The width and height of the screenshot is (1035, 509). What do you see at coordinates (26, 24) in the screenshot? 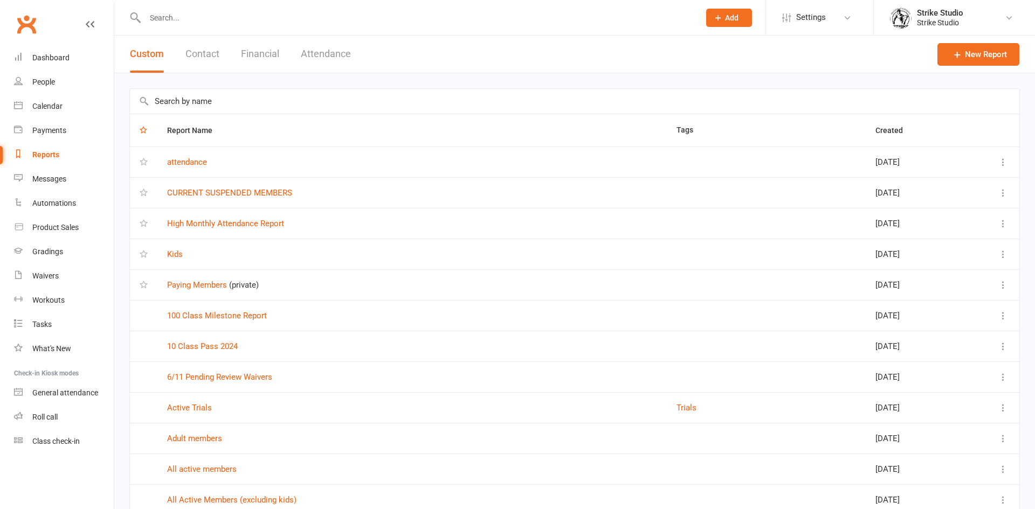
I see `a: Clubworx` at bounding box center [26, 24].